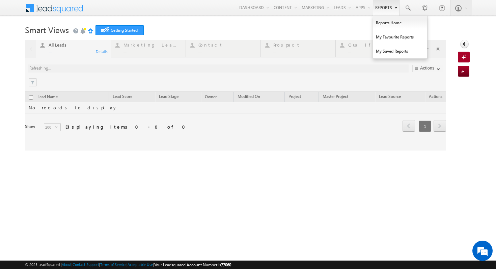 The width and height of the screenshot is (496, 269). What do you see at coordinates (400, 23) in the screenshot?
I see `a: Reports Home` at bounding box center [400, 23].